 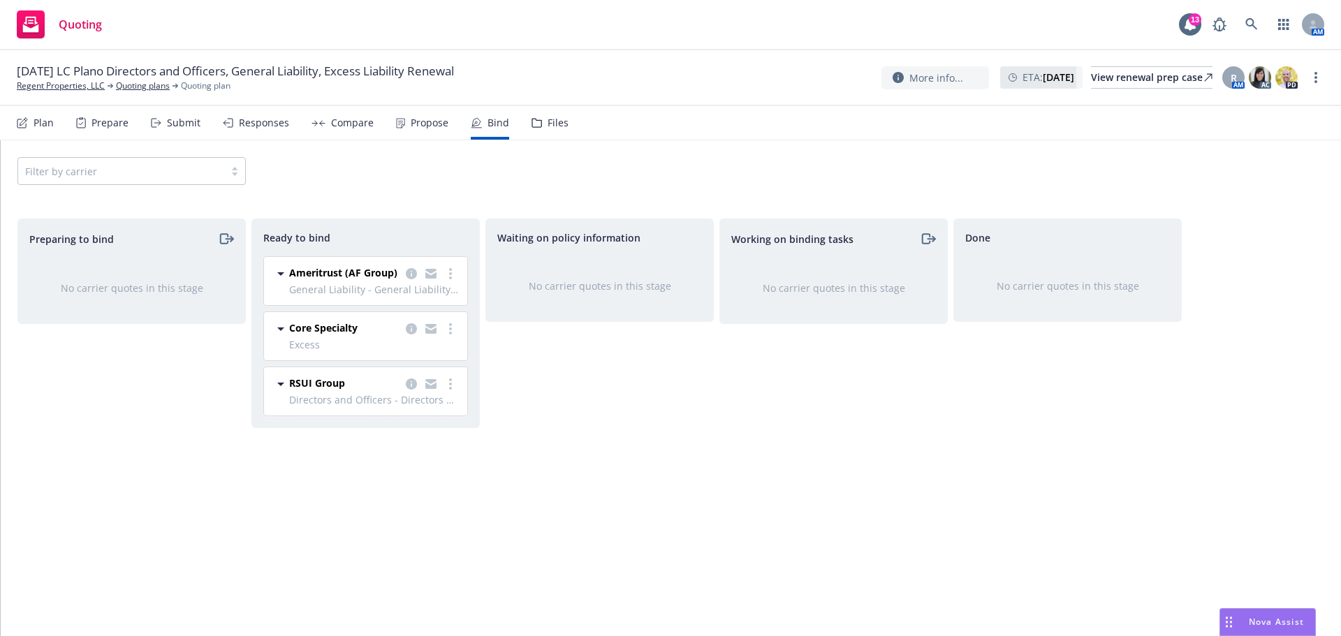 I want to click on span: Quoting, so click(x=80, y=24).